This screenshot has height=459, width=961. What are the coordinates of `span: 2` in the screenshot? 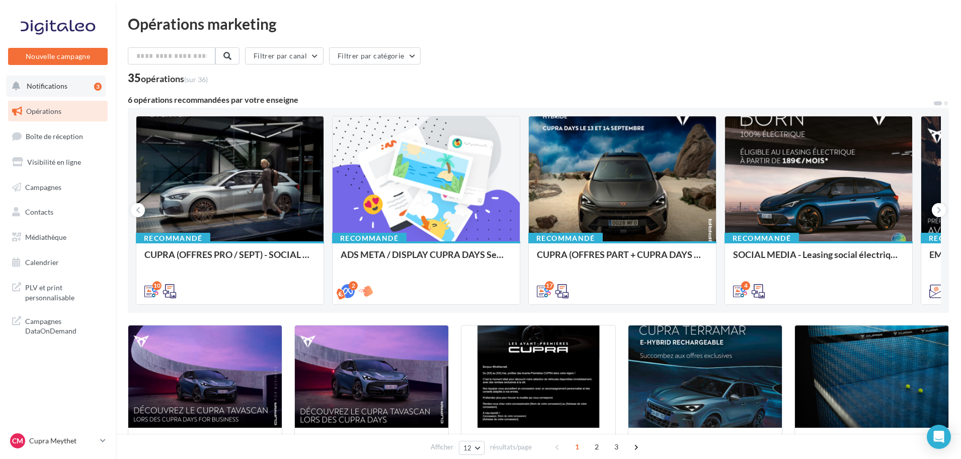 It's located at (597, 446).